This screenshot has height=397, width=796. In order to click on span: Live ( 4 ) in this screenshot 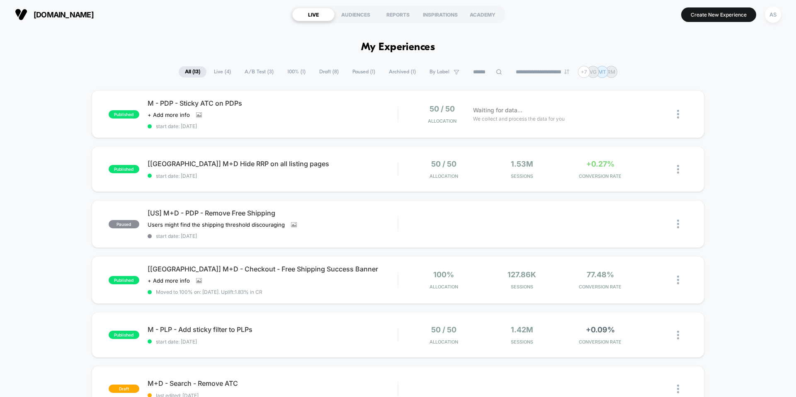, I will do `click(222, 72)`.